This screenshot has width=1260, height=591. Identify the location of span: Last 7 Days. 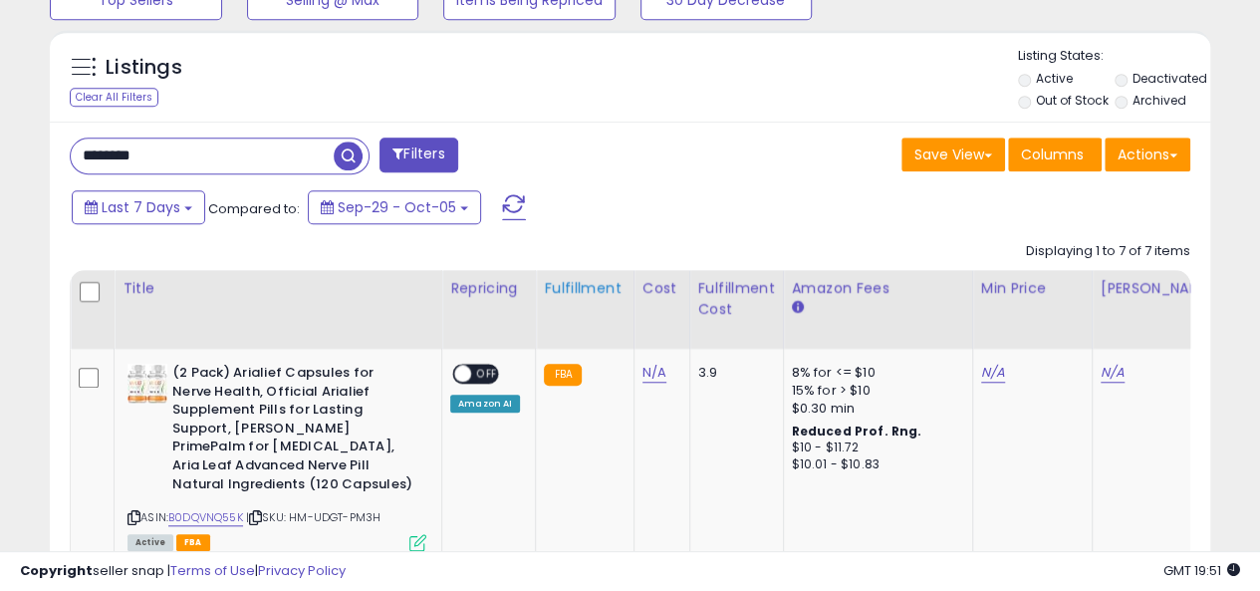
(140, 207).